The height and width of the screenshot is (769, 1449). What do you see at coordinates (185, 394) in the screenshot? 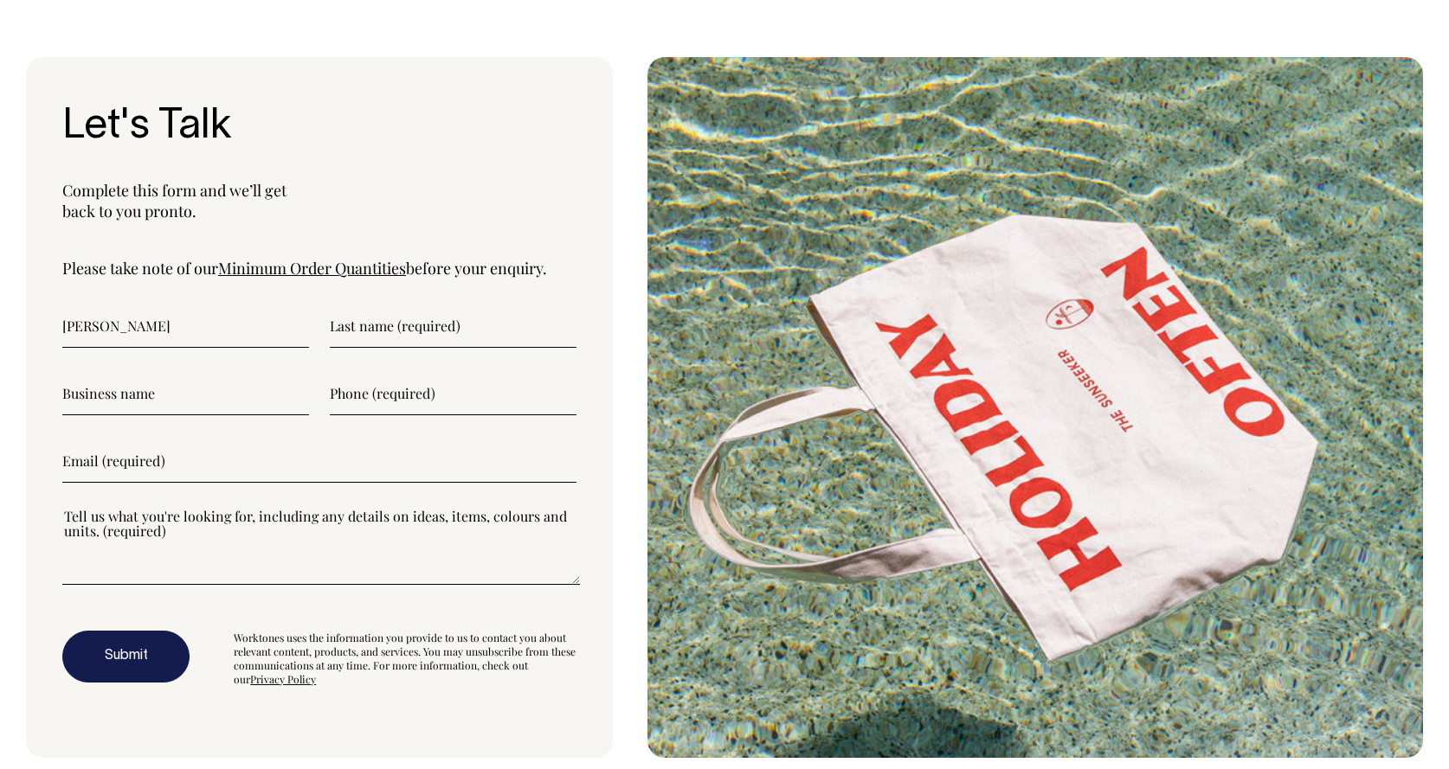
I see `input: Business name` at bounding box center [185, 394].